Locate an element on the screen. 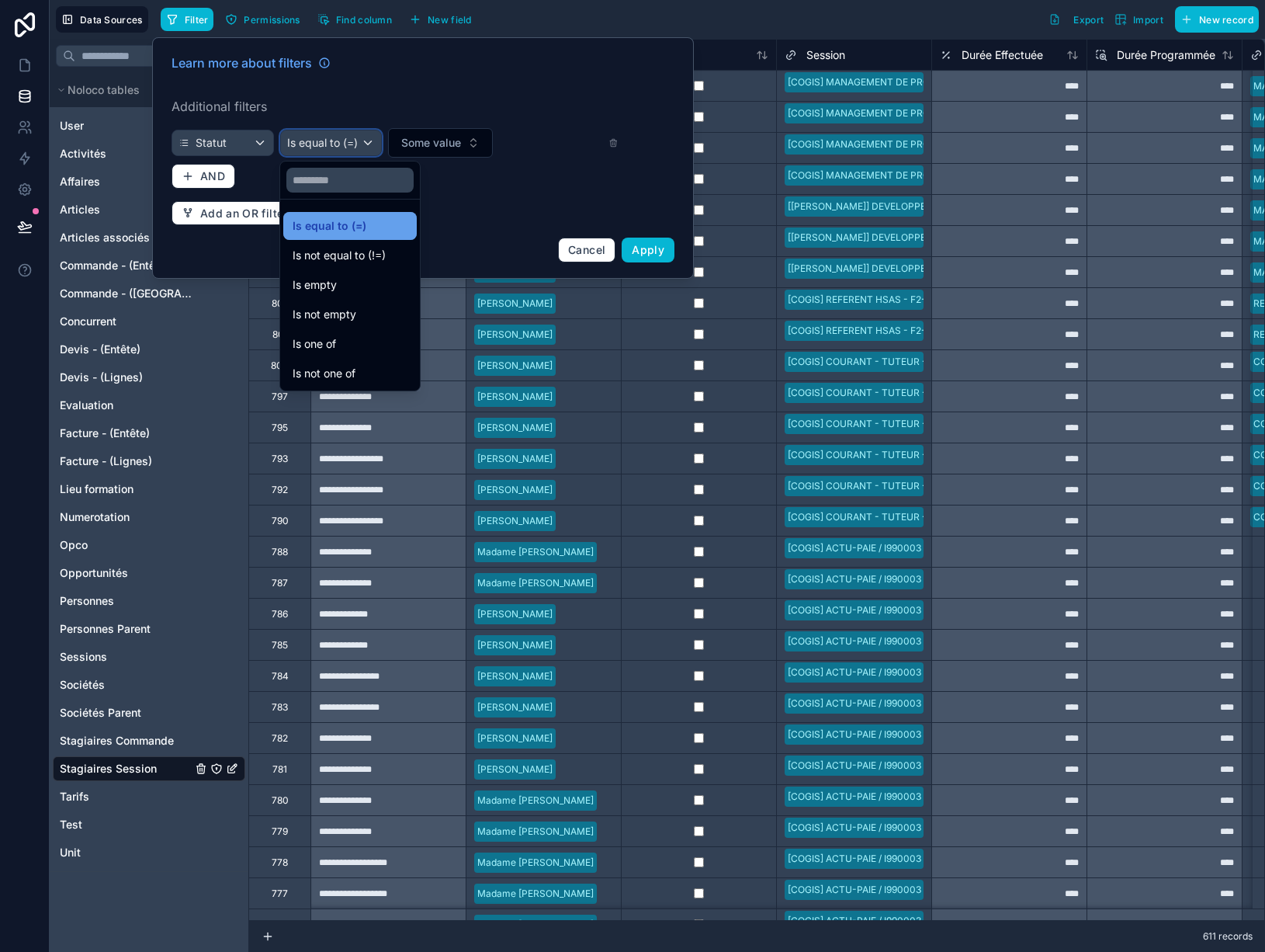 The image size is (1265, 952). button: Find column is located at coordinates (355, 19).